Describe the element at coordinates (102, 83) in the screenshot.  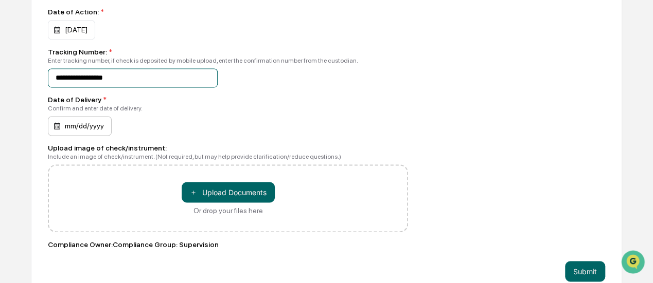
I see `div: Start new chat` at that location.